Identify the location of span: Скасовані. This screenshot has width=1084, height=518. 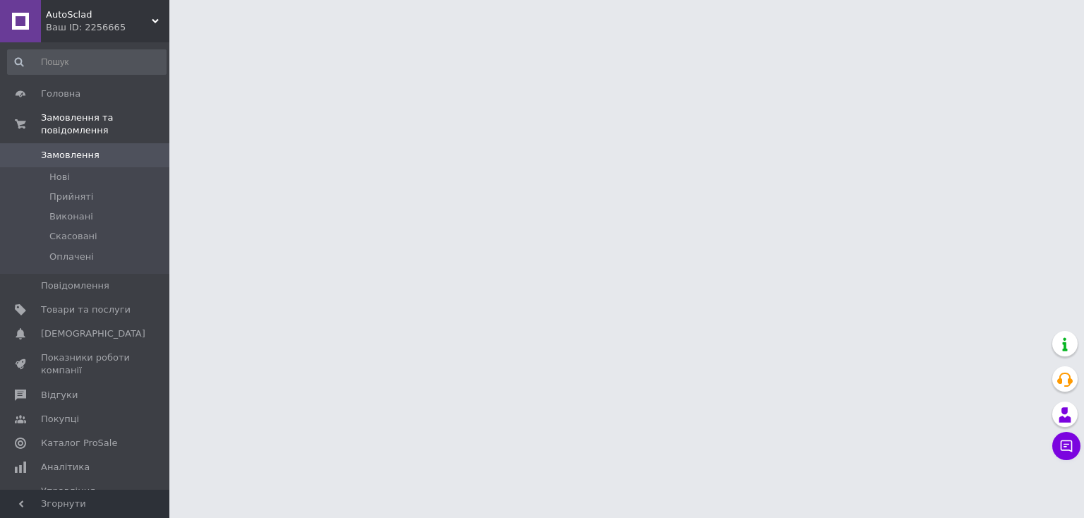
(73, 236).